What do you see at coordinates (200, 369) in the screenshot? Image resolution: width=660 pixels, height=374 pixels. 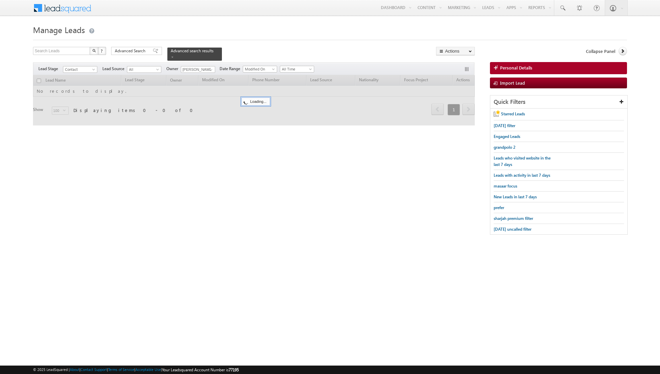 I see `span: Your Leadsquared Account Number is` at bounding box center [200, 369].